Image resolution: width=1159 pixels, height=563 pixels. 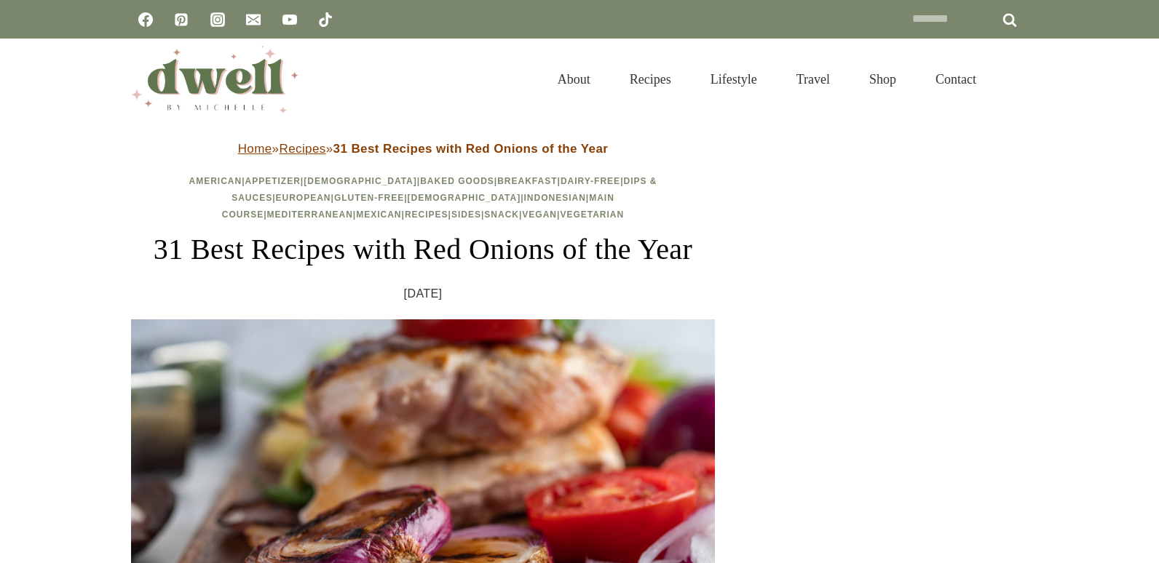 What do you see at coordinates (457, 181) in the screenshot?
I see `a: Baked Goods` at bounding box center [457, 181].